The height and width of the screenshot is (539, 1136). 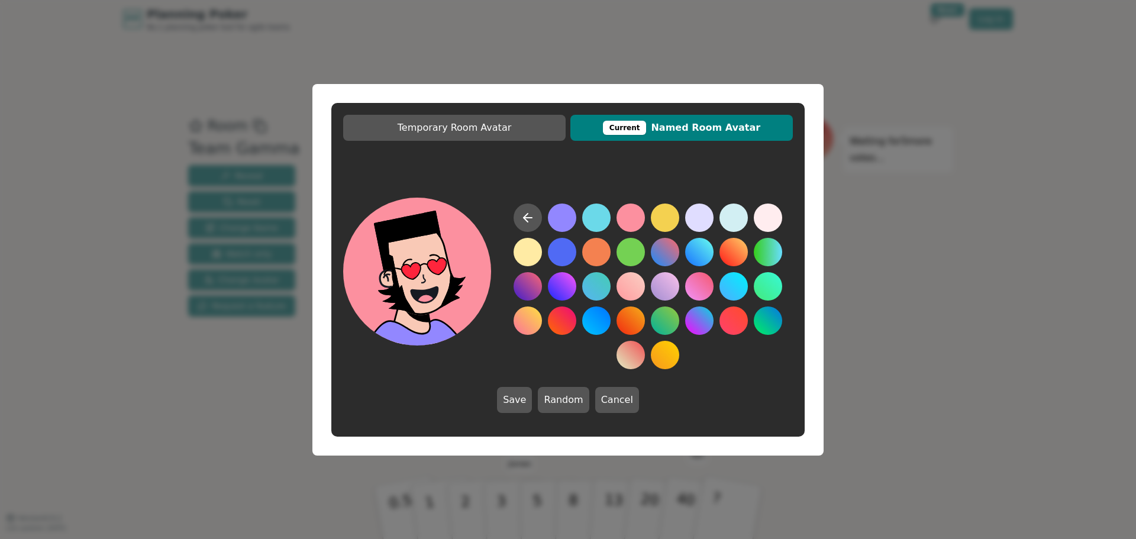 I want to click on button: Save, so click(x=514, y=400).